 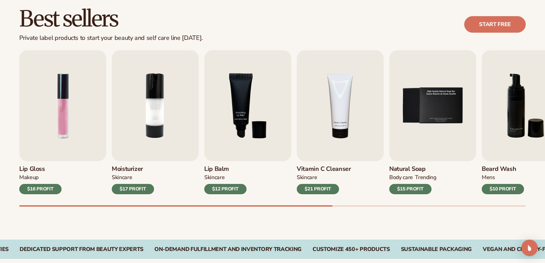 I want to click on h3: Lip Gloss, so click(x=40, y=169).